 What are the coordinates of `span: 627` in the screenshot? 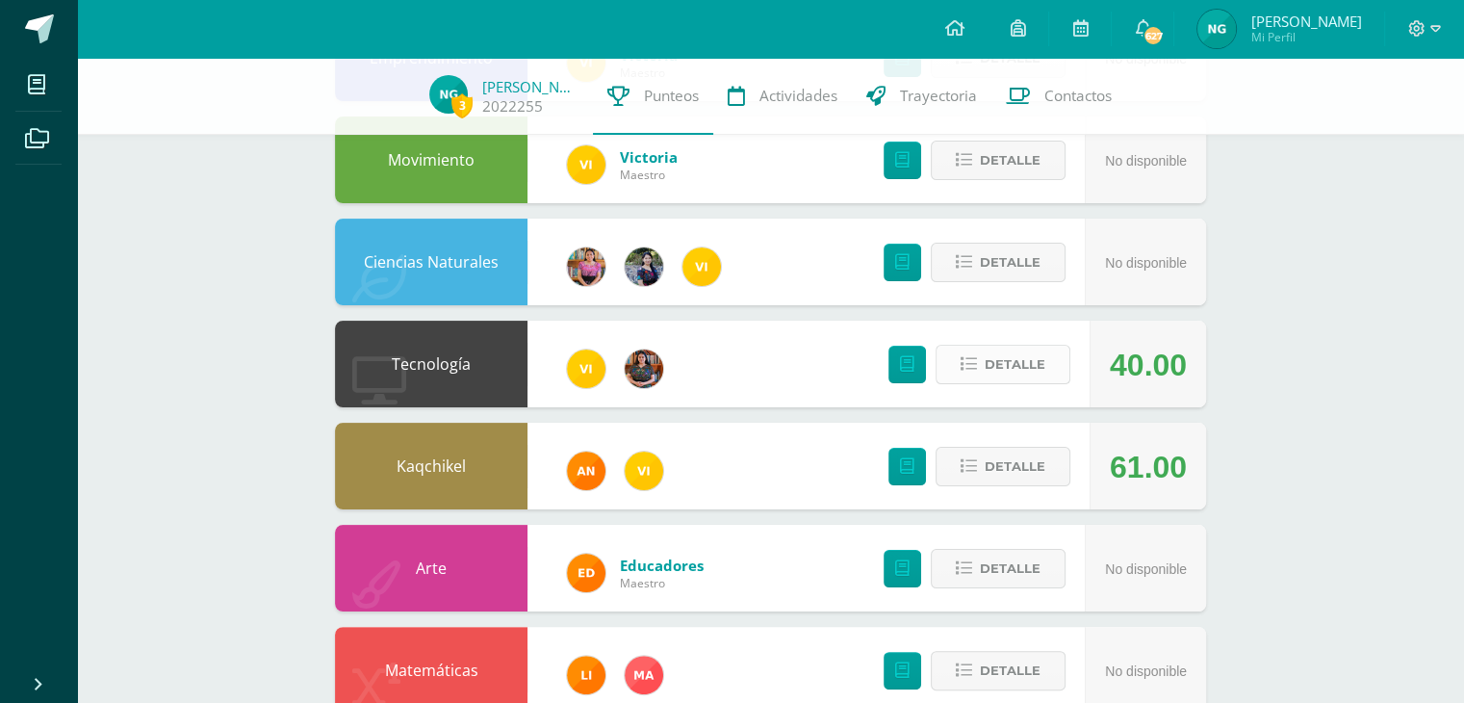 It's located at (1153, 36).